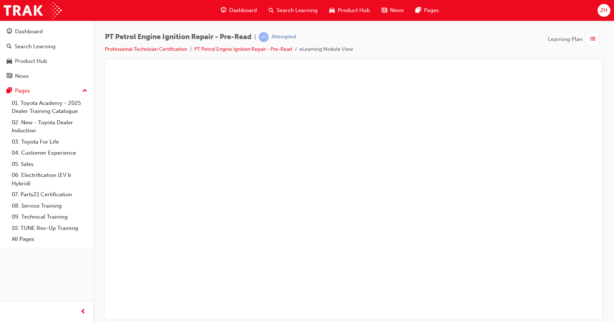 The width and height of the screenshot is (614, 322). Describe the element at coordinates (593, 39) in the screenshot. I see `span: list-icon` at that location.